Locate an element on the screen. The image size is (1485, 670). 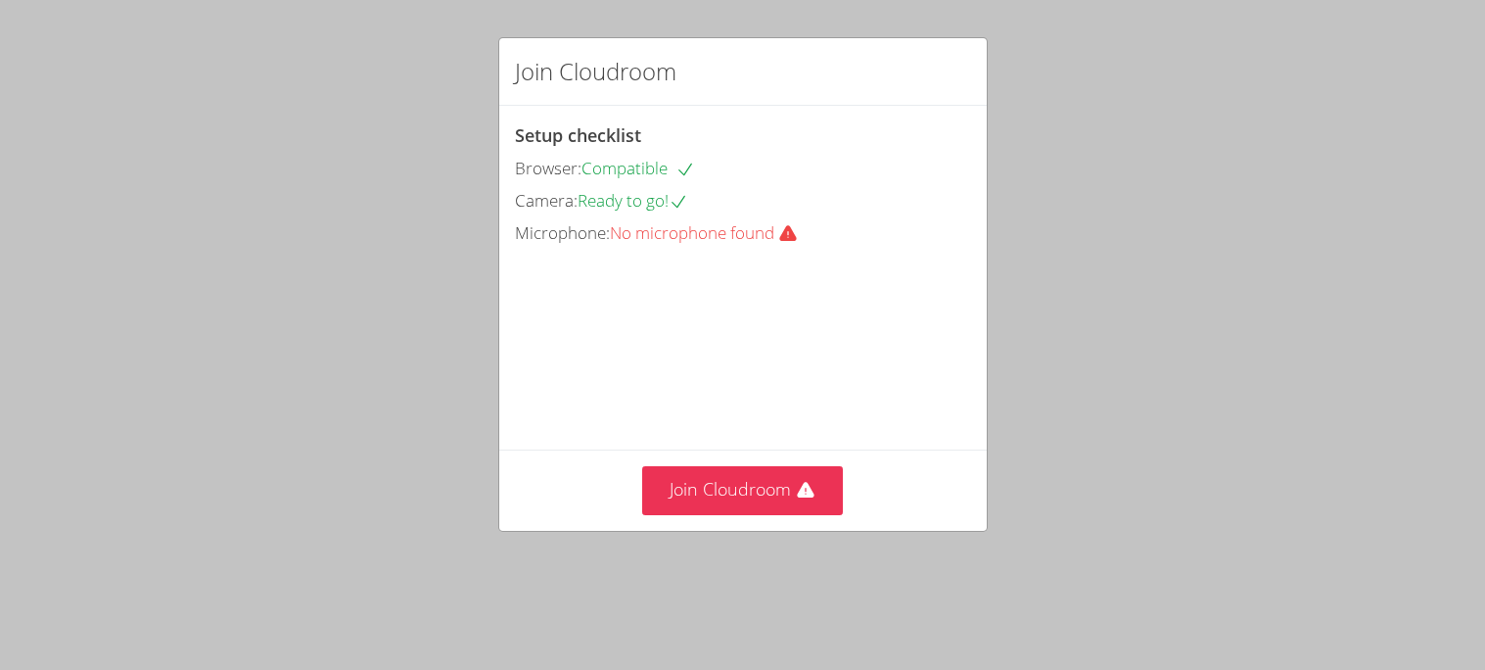
span: Ready to go! is located at coordinates (633, 200).